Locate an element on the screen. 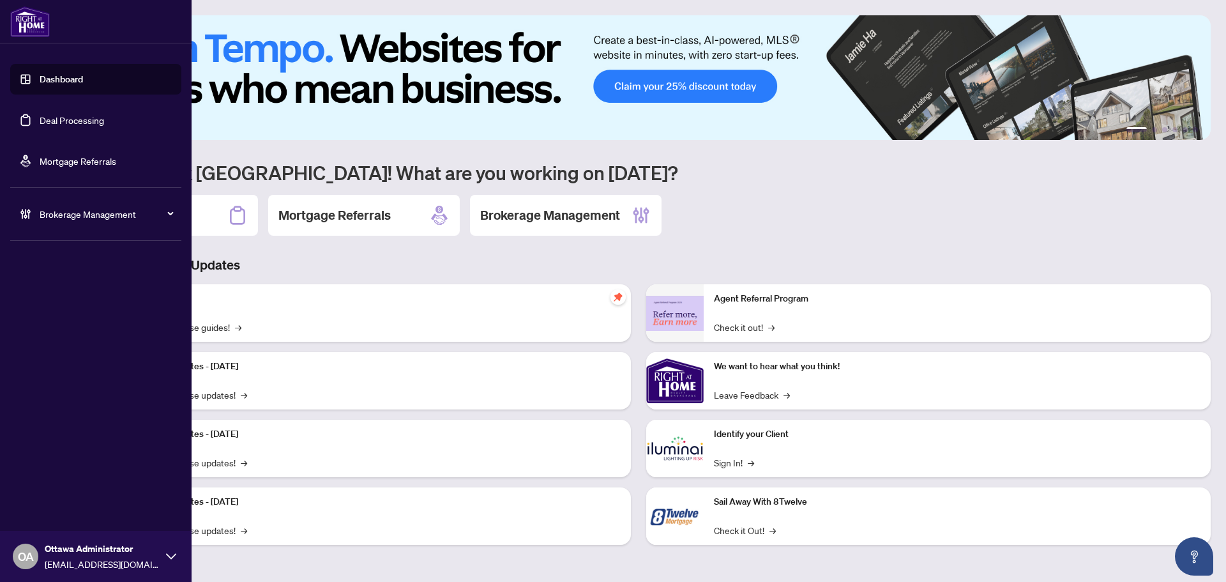  img: Slide 0 is located at coordinates (638, 77).